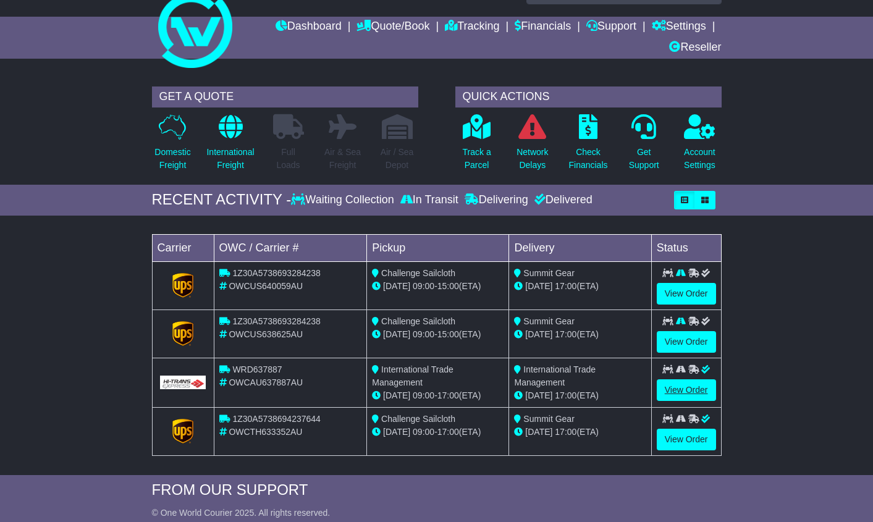  What do you see at coordinates (308, 27) in the screenshot?
I see `a: Dashboard` at bounding box center [308, 27].